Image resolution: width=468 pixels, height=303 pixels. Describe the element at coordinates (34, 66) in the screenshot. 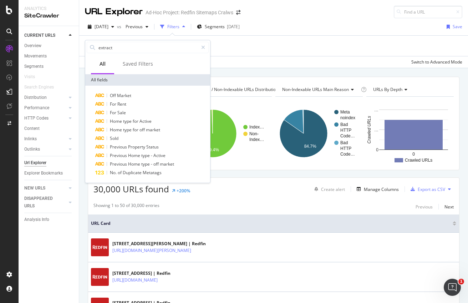

I see `div: Segments` at that location.